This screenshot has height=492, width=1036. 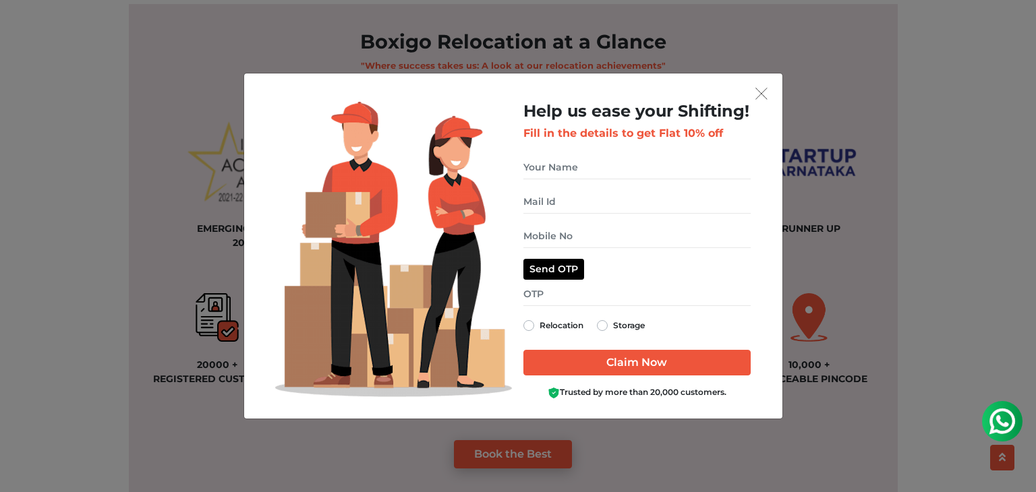 What do you see at coordinates (637, 294) in the screenshot?
I see `input: OTP` at bounding box center [637, 294].